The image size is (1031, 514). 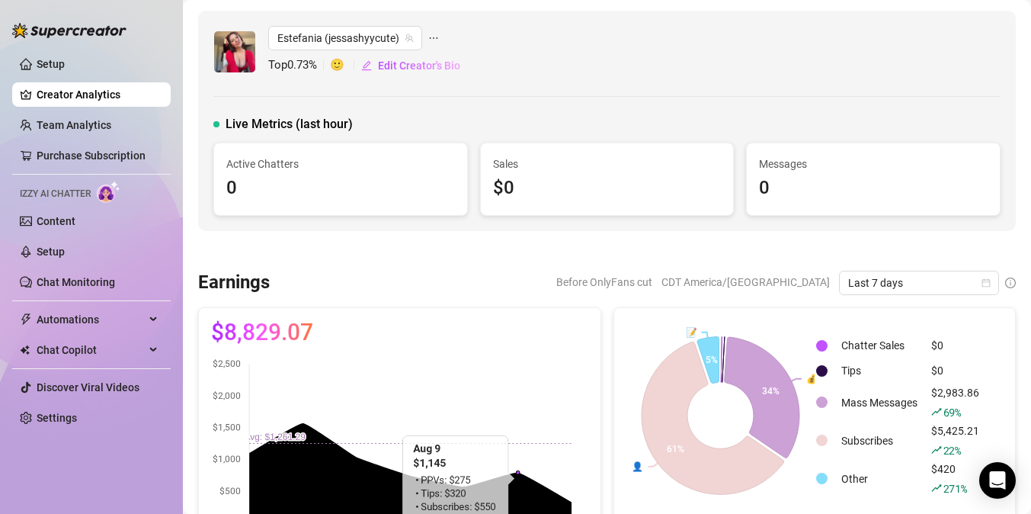 I want to click on a: Purchase Subscription, so click(x=91, y=155).